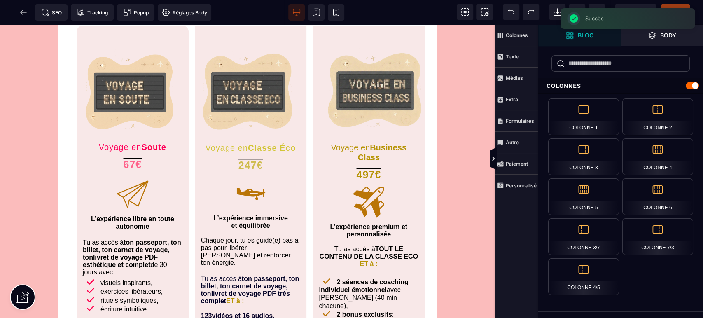 The image size is (703, 318). I want to click on div: Colonne 3/7, so click(583, 236).